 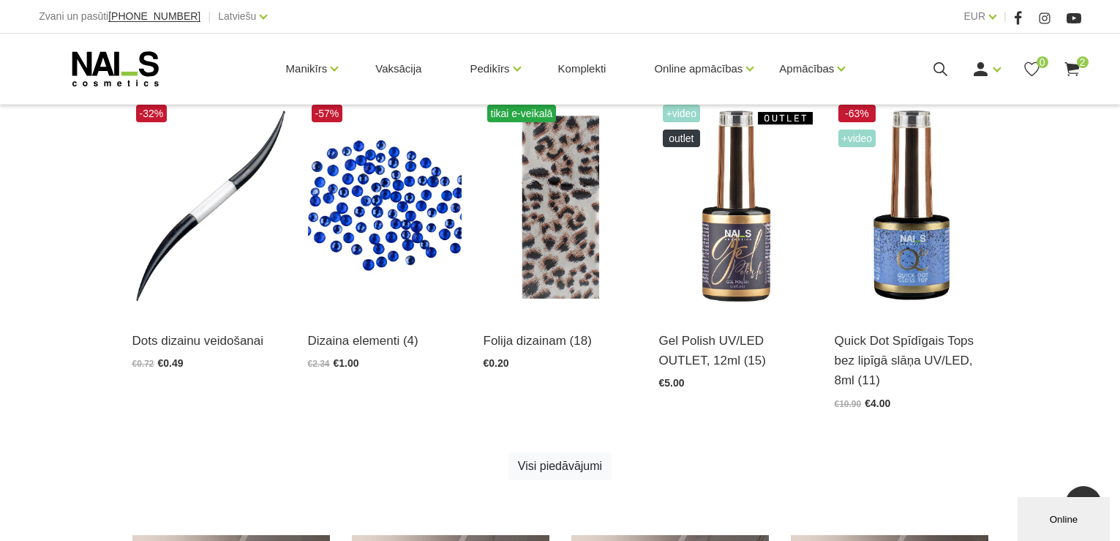 What do you see at coordinates (385, 340) in the screenshot?
I see `a: Dizaina elementi (4)` at bounding box center [385, 340].